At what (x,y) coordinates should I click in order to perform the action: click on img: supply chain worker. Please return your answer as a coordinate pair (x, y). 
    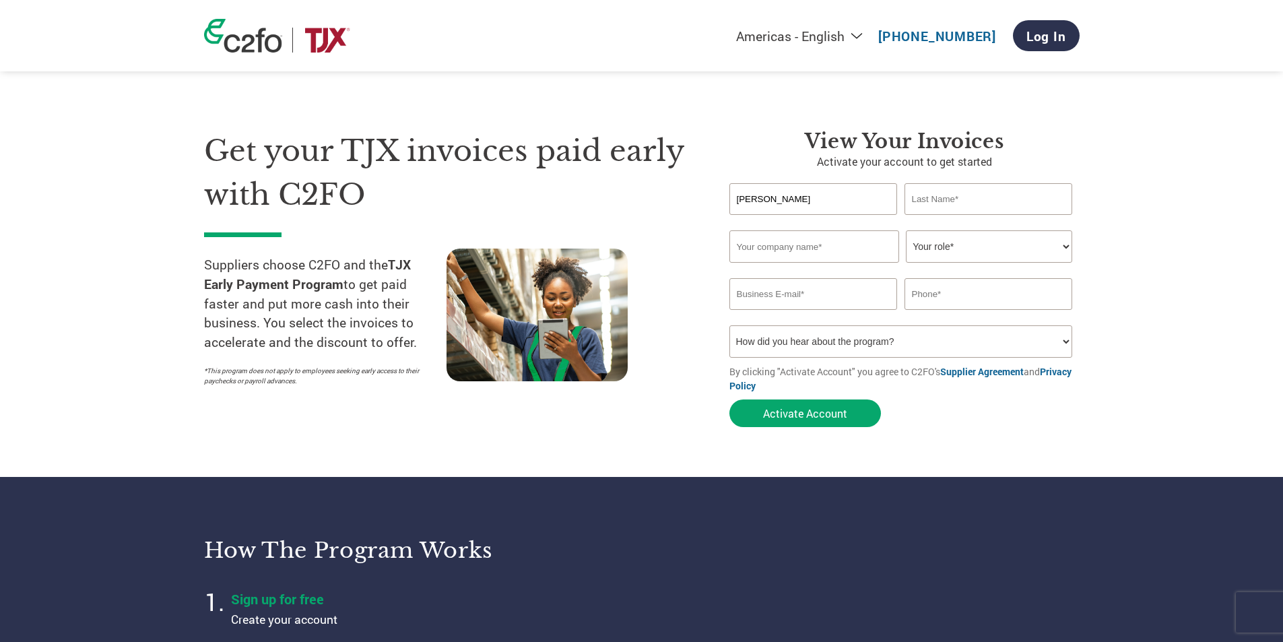
    Looking at the image, I should click on (537, 314).